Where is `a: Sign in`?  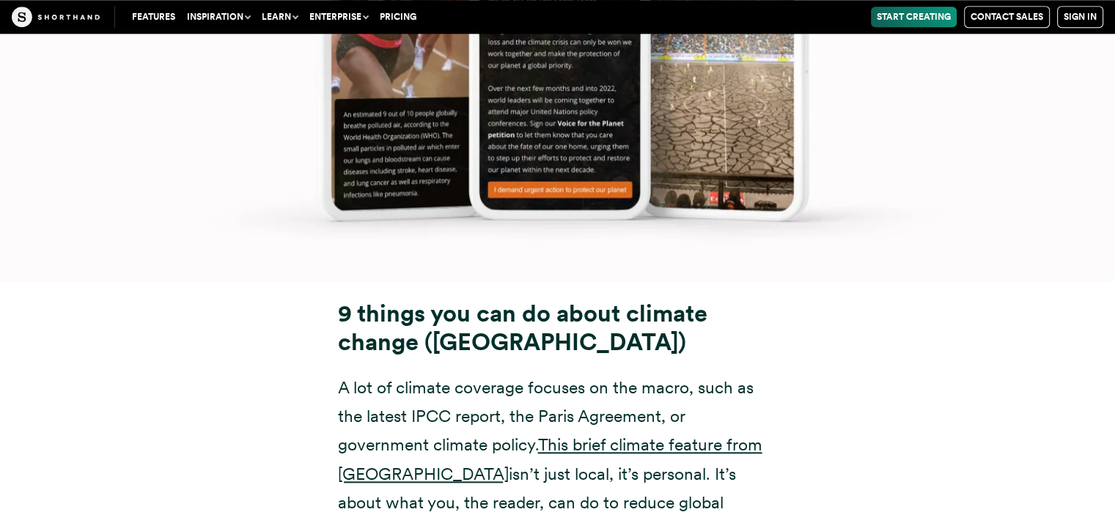
a: Sign in is located at coordinates (1079, 17).